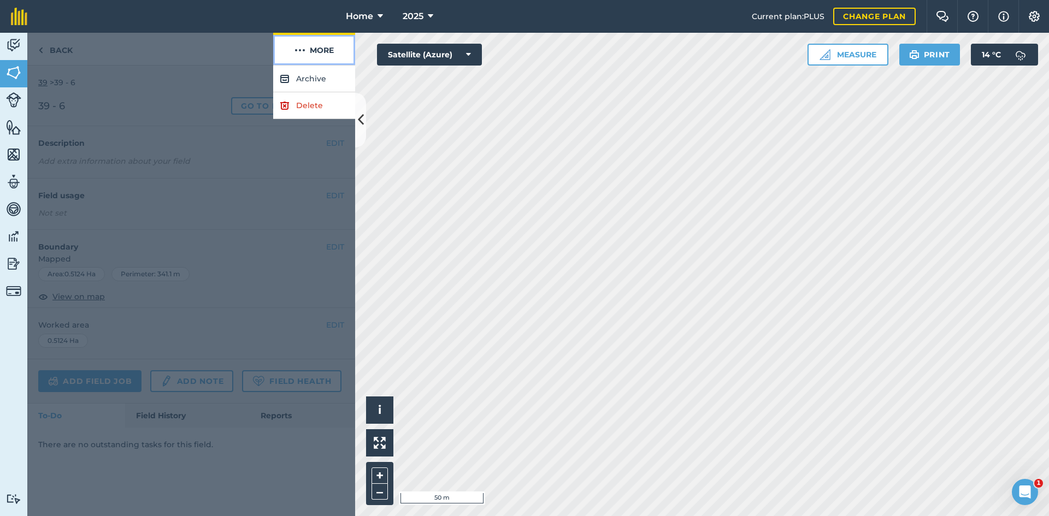  I want to click on img: Four arrows, one pointing top left, one top right, one bottom right and the last bottom left, so click(380, 443).